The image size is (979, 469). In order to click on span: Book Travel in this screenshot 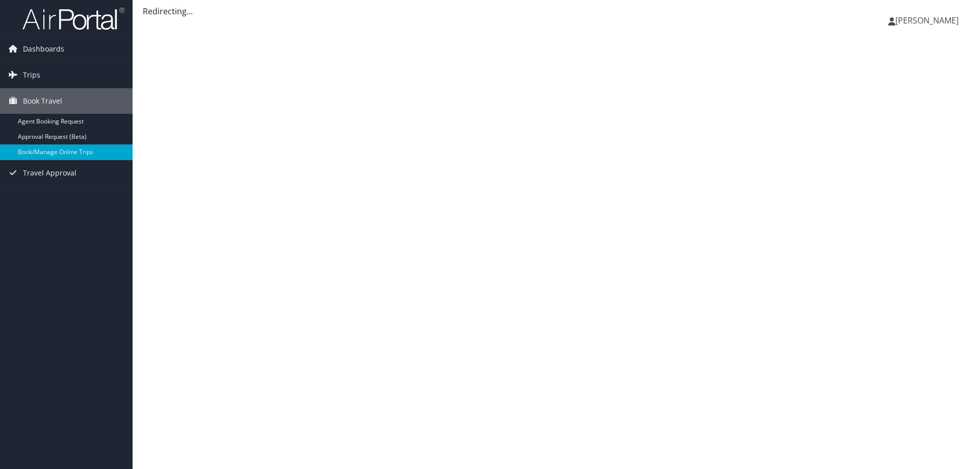, I will do `click(42, 101)`.